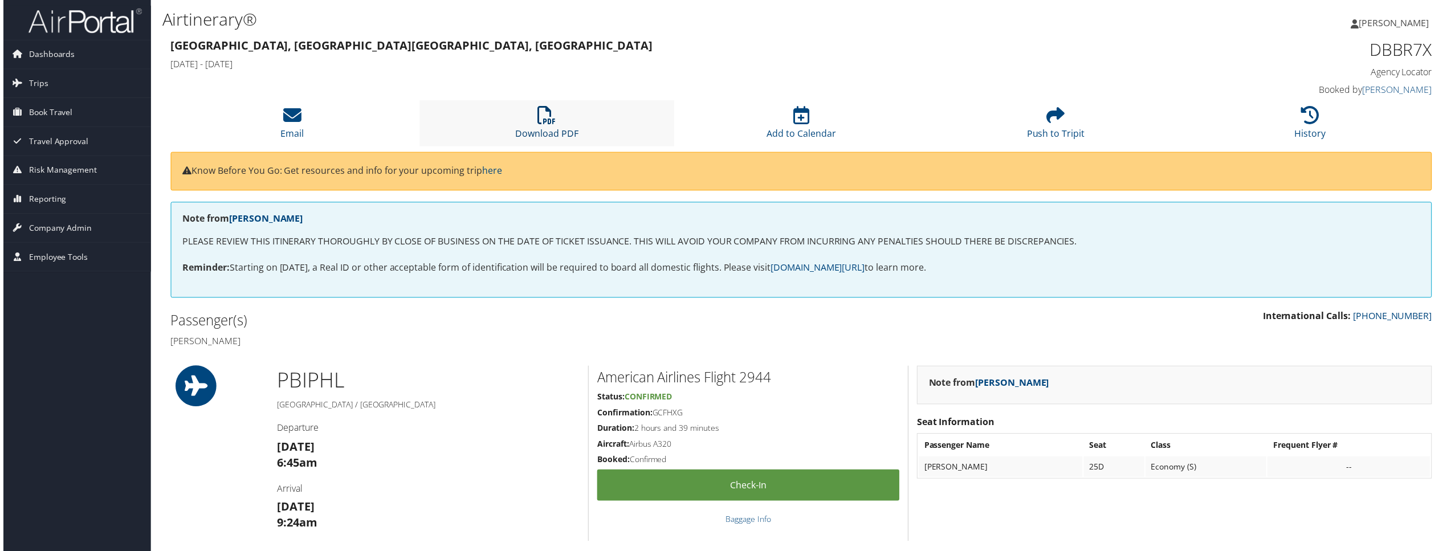 Image resolution: width=1451 pixels, height=551 pixels. What do you see at coordinates (748, 487) in the screenshot?
I see `a: Check-in` at bounding box center [748, 487].